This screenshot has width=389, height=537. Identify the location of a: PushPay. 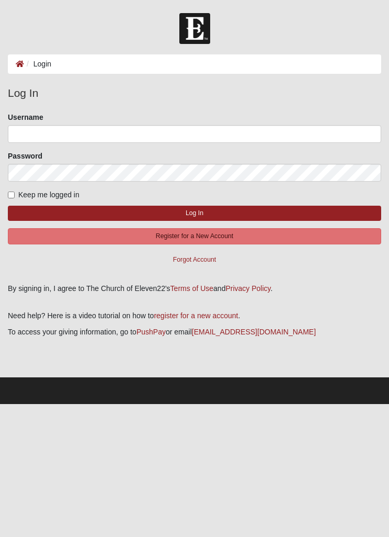
(151, 332).